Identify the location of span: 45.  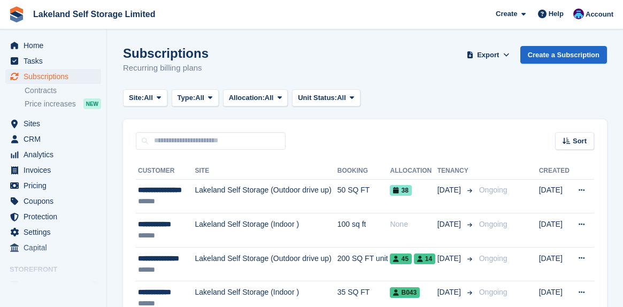
(400, 259).